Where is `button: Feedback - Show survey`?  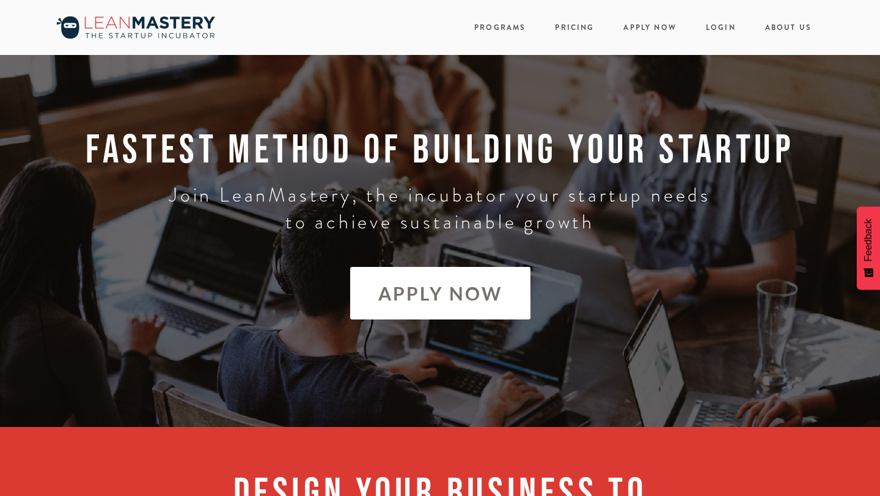
button: Feedback - Show survey is located at coordinates (869, 248).